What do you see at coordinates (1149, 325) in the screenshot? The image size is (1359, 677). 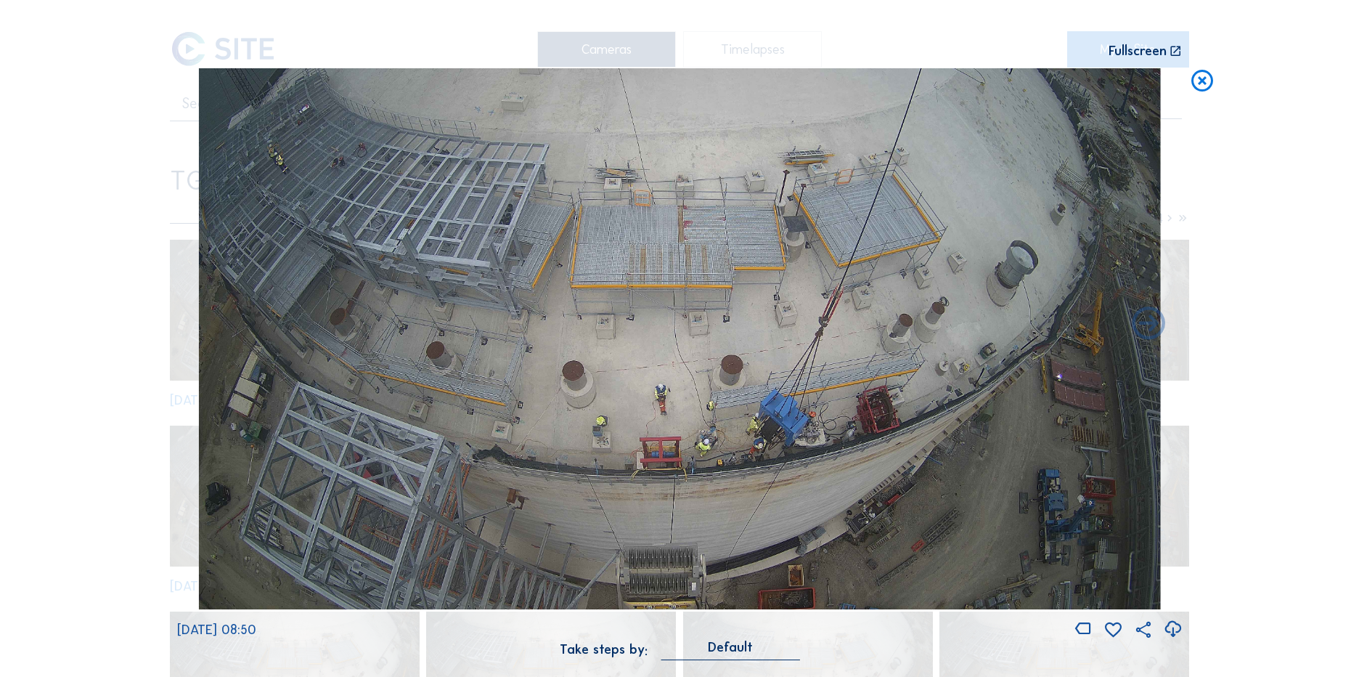 I see `i: Back` at bounding box center [1149, 325].